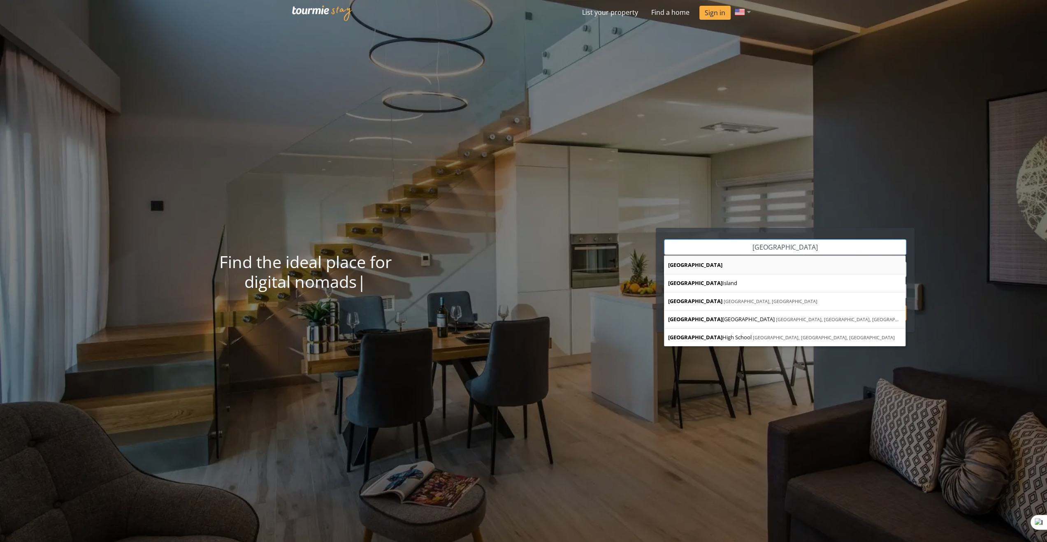 This screenshot has width=1047, height=542. I want to click on a: List your property, so click(610, 12).